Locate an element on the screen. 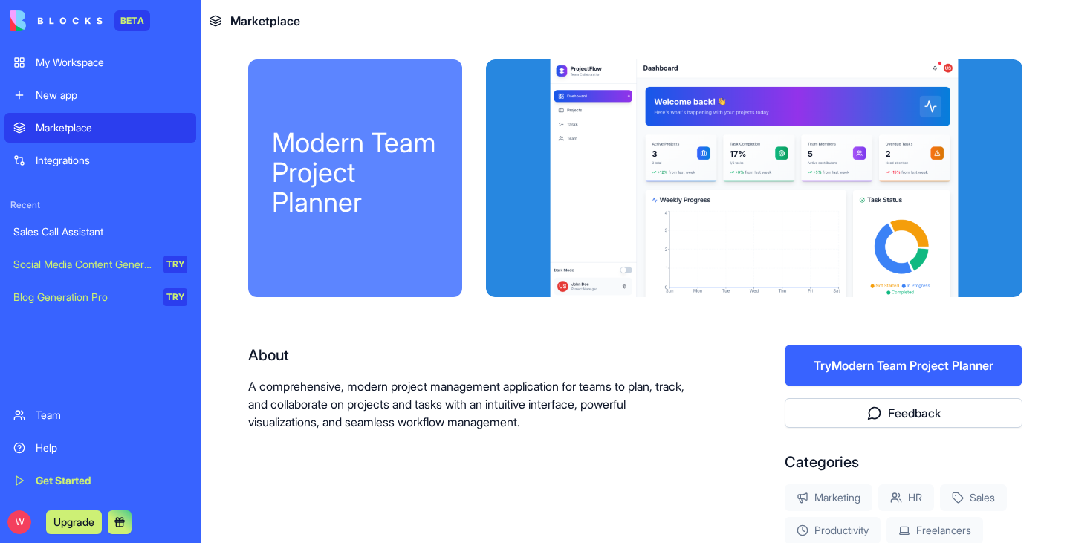 The image size is (1070, 543). div: New app is located at coordinates (111, 95).